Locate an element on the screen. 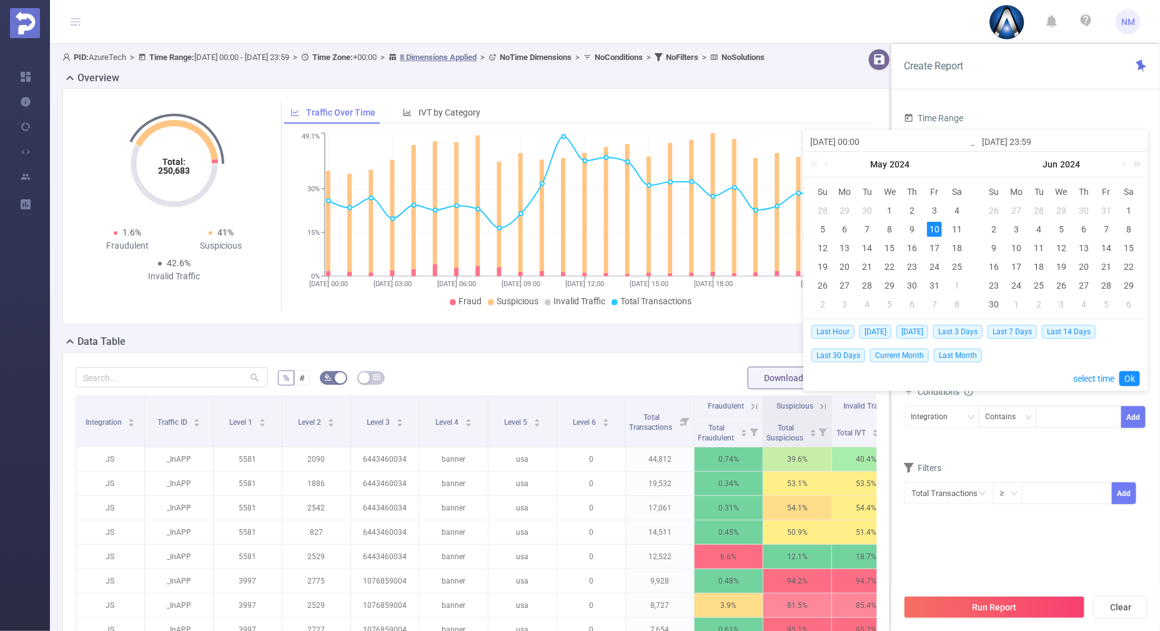 This screenshot has height=631, width=1160. span: We is located at coordinates (890, 192).